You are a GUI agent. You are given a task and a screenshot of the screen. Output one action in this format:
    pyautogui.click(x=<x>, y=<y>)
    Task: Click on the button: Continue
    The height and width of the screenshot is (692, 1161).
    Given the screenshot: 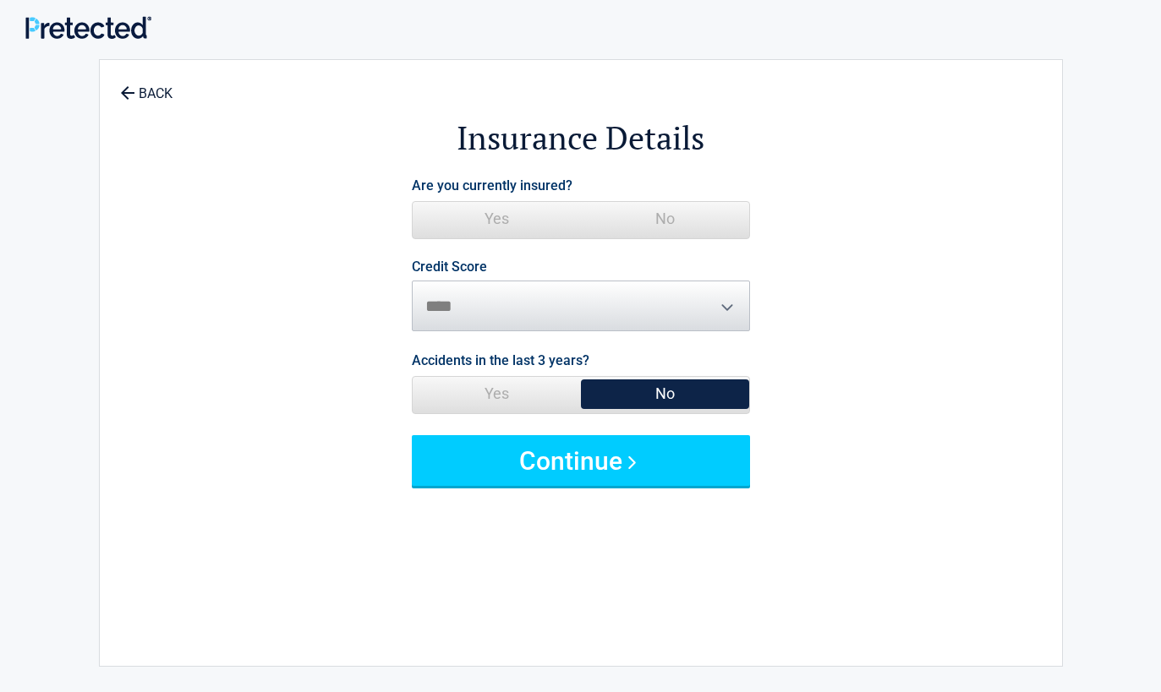 What is the action you would take?
    pyautogui.click(x=581, y=461)
    